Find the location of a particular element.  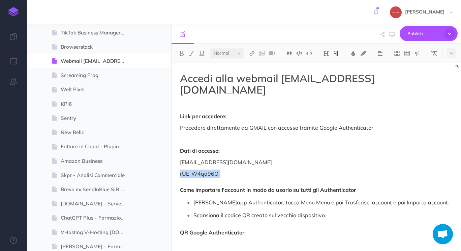

img: Create table button is located at coordinates (407, 53).